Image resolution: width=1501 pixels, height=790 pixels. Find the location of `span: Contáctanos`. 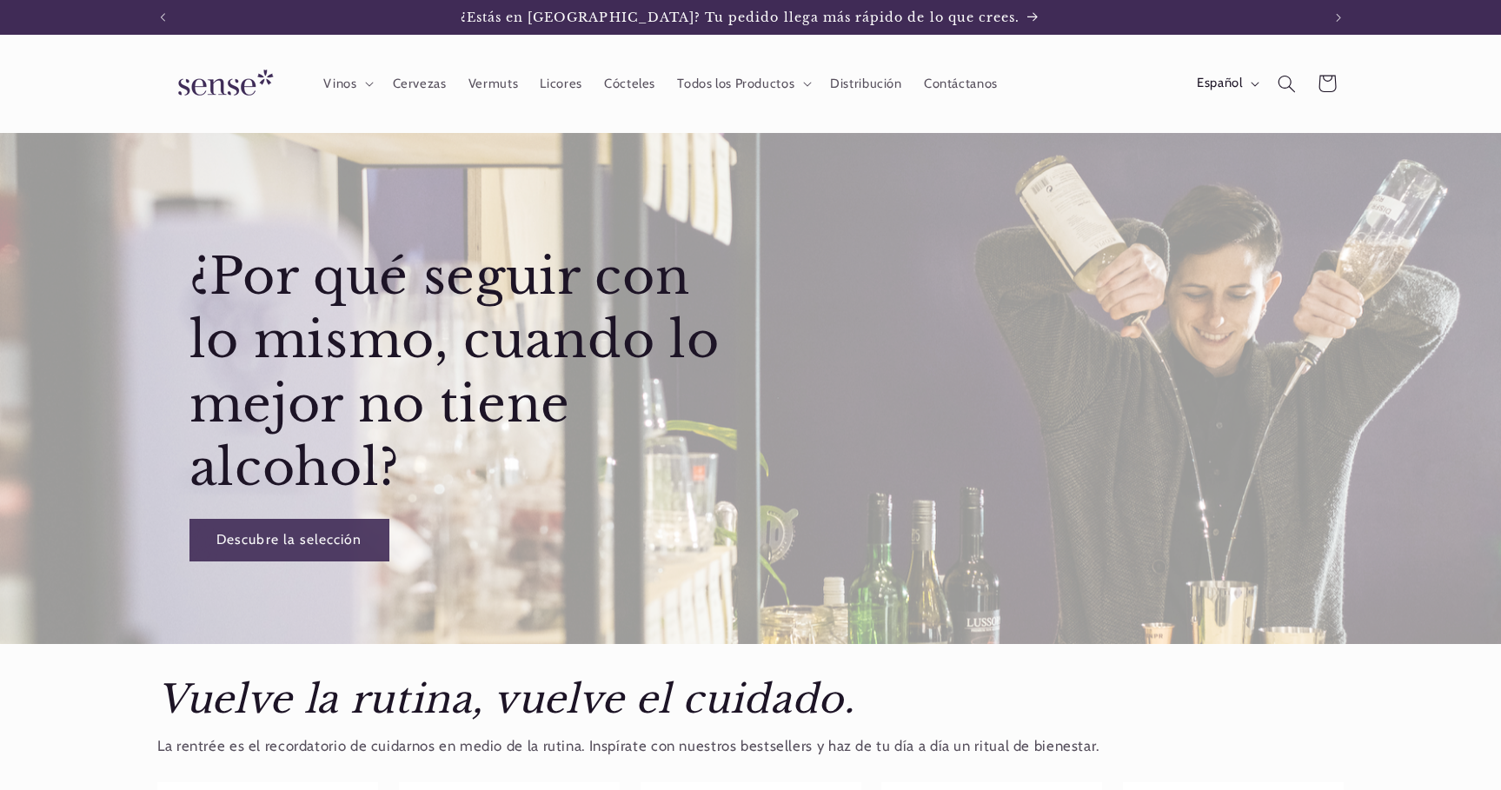

span: Contáctanos is located at coordinates (960, 83).